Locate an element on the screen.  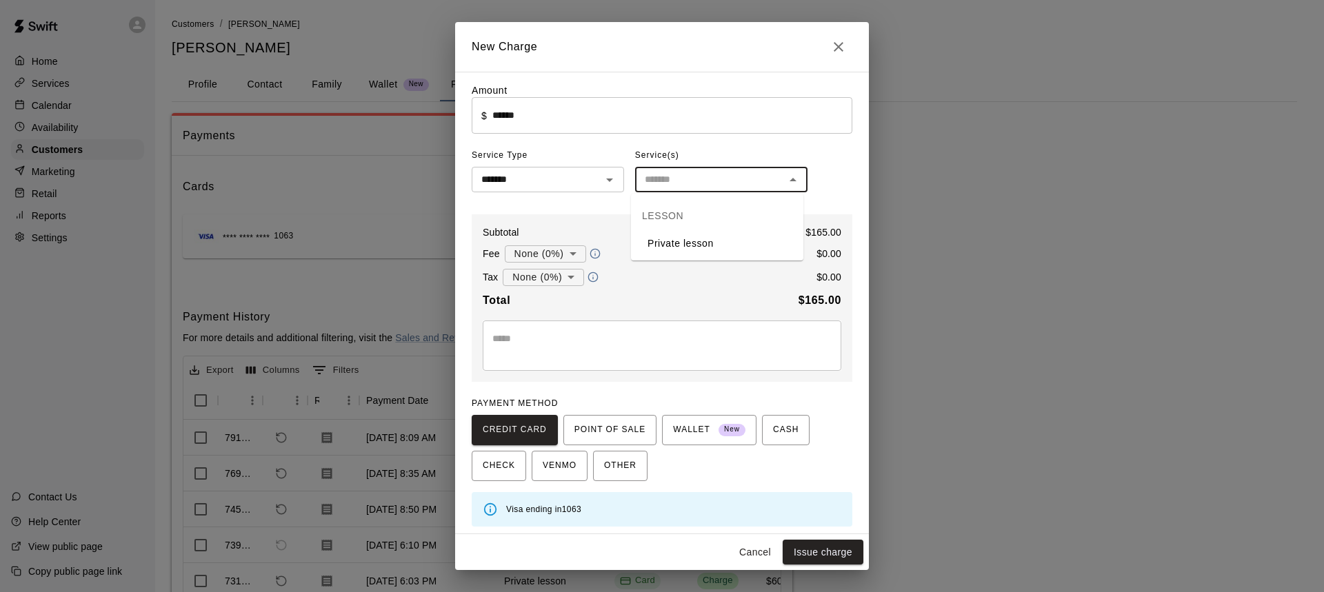
button: VENMO is located at coordinates (559, 466).